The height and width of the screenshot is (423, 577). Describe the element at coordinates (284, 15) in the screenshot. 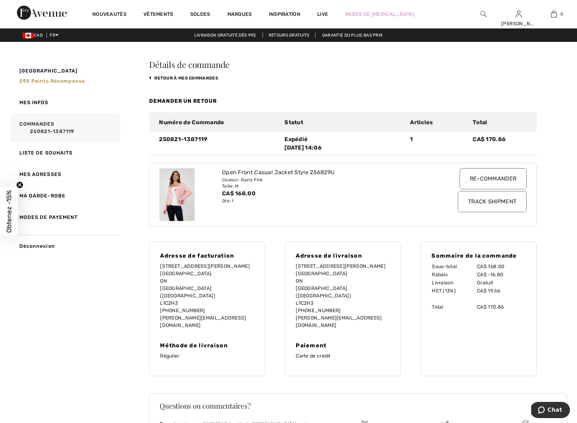

I see `span: Inspiration` at that location.